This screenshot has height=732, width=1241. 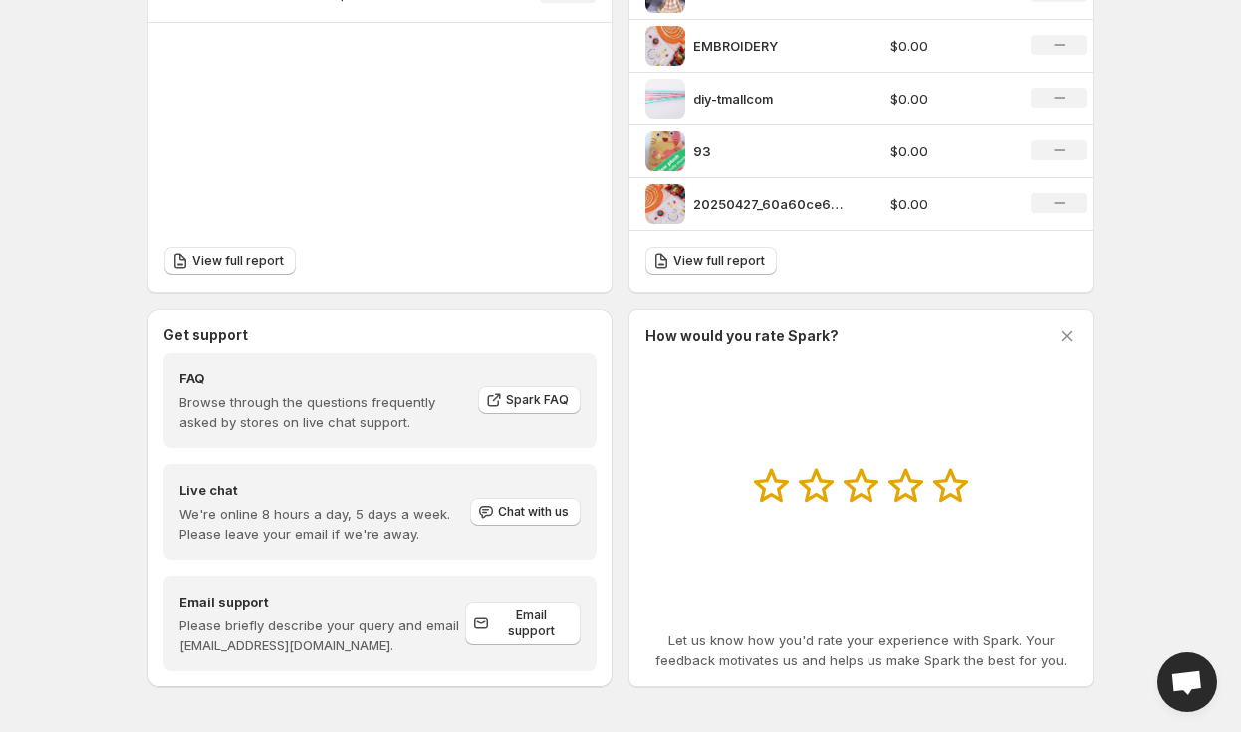 What do you see at coordinates (1187, 682) in the screenshot?
I see `div: Open chat` at bounding box center [1187, 682].